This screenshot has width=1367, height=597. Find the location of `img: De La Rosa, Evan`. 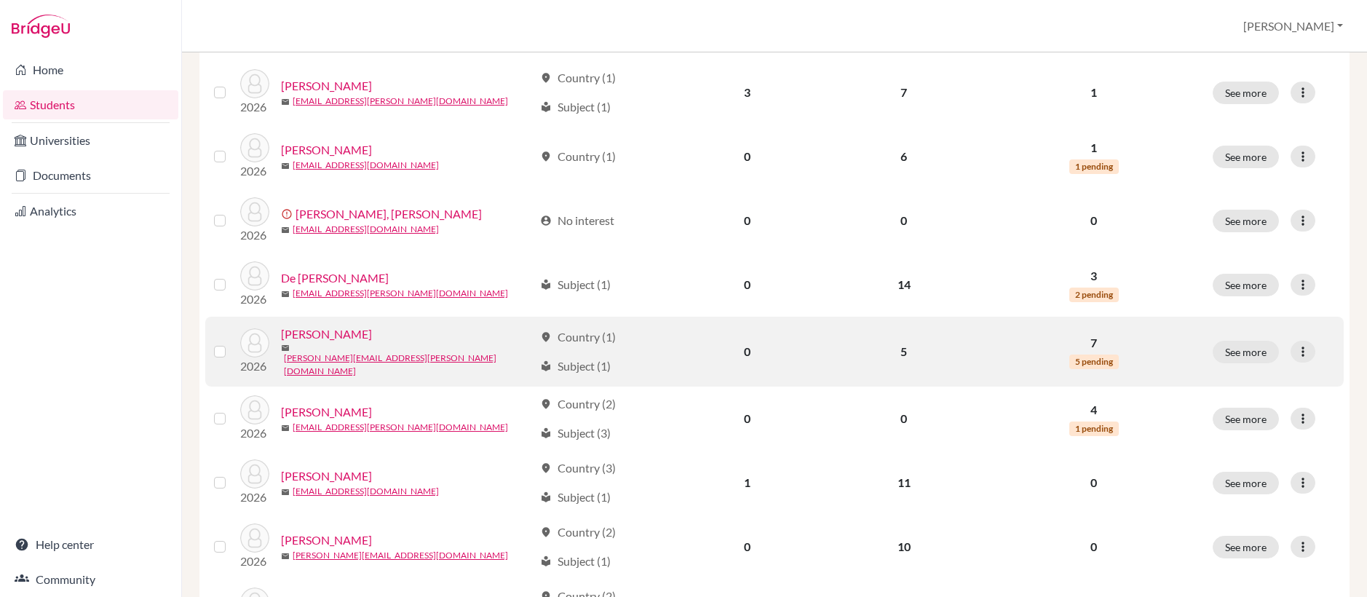

img: De La Rosa, Evan is located at coordinates (255, 276).